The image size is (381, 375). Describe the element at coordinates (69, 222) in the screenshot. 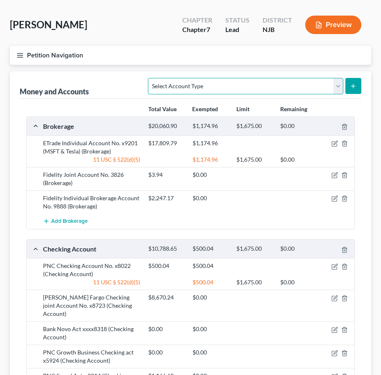

I see `span: Add Brokerage` at that location.